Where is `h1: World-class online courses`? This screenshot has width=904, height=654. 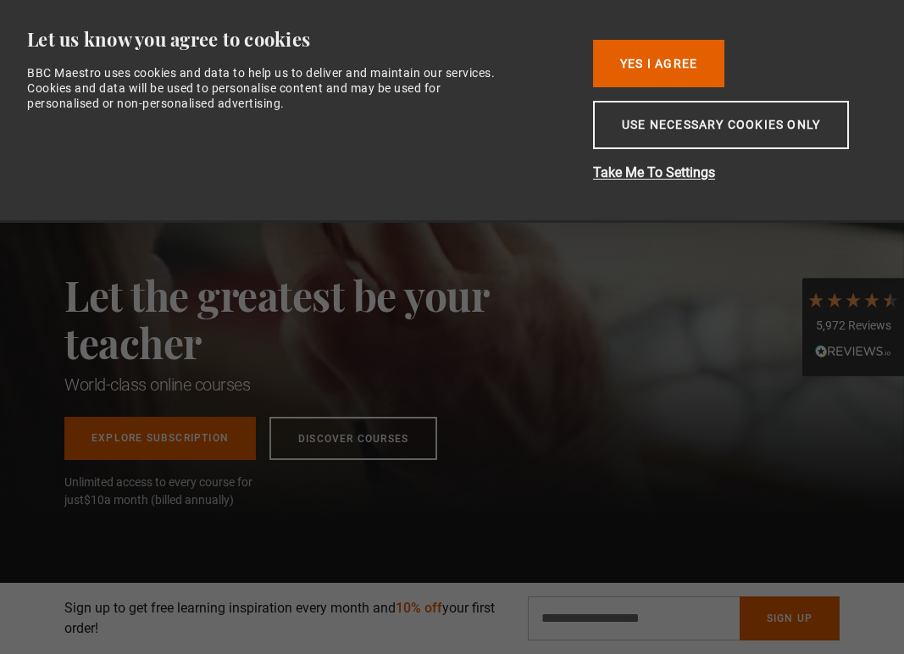
h1: World-class online courses is located at coordinates (314, 385).